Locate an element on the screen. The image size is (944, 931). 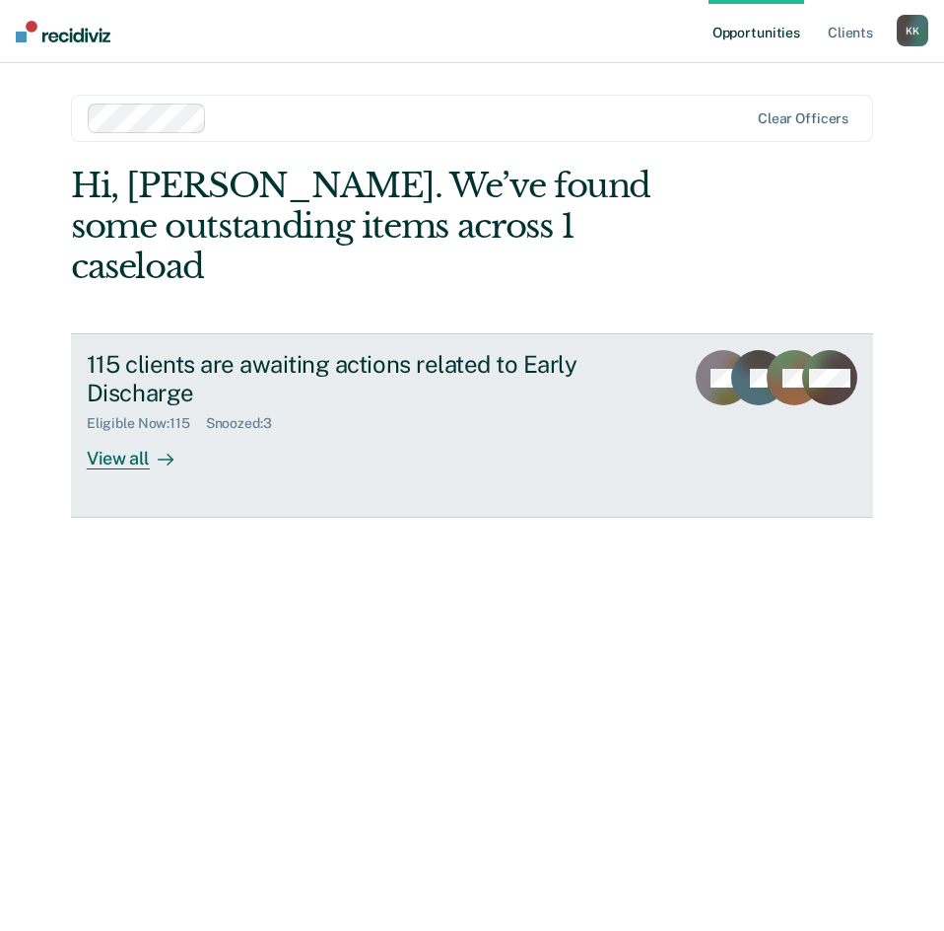
div: 115 clients are awaiting actions related to Early Discharge is located at coordinates (378, 379).